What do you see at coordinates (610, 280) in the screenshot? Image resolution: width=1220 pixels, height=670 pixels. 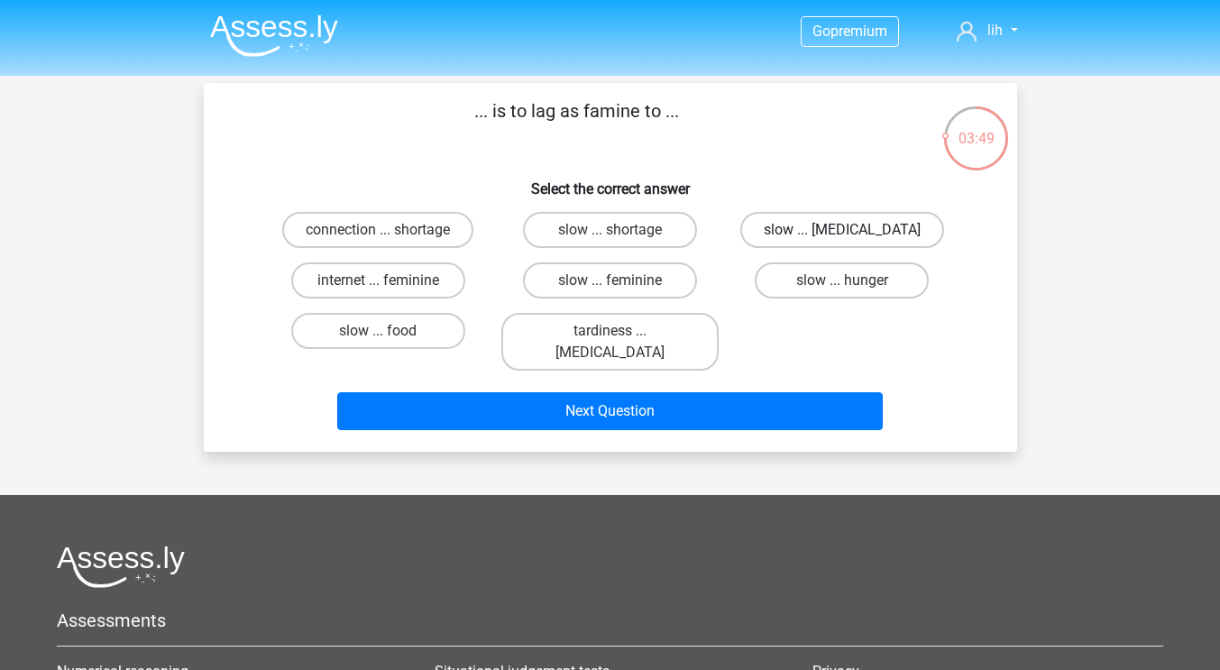 I see `label: slow ... feminine` at bounding box center [610, 280].